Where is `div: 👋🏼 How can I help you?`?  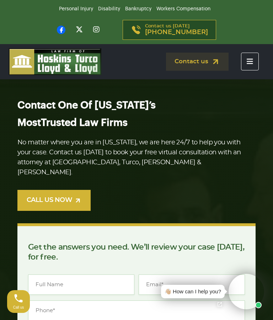
div: 👋🏼 How can I help you? is located at coordinates (193, 291).